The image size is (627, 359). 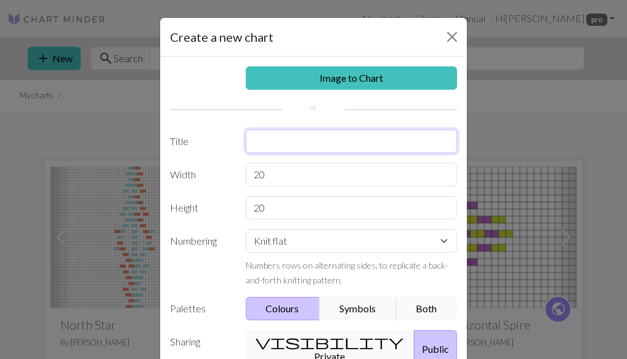 What do you see at coordinates (426, 309) in the screenshot?
I see `button: Both` at bounding box center [426, 309].